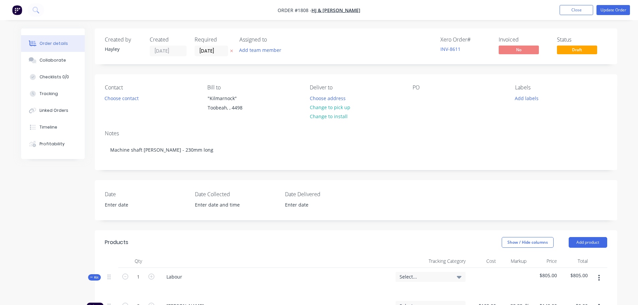 This screenshot has width=638, height=305. What do you see at coordinates (53, 77) in the screenshot?
I see `button: Checklists 0/0` at bounding box center [53, 77].